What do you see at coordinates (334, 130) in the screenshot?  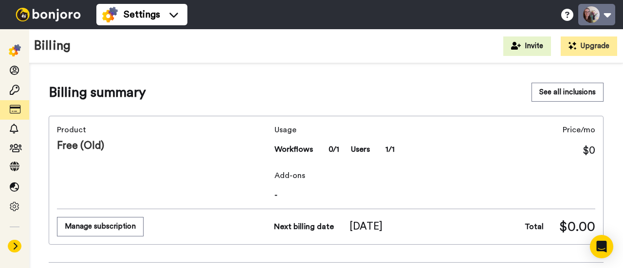 I see `span: Usage` at bounding box center [334, 130].